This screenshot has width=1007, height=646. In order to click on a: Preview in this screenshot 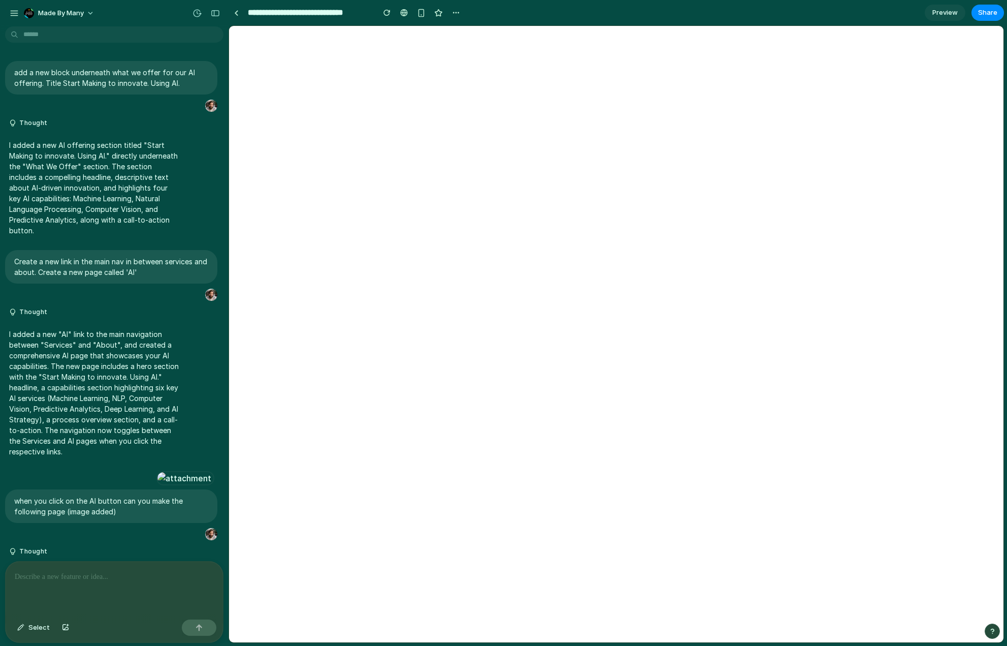, I will do `click(945, 13)`.